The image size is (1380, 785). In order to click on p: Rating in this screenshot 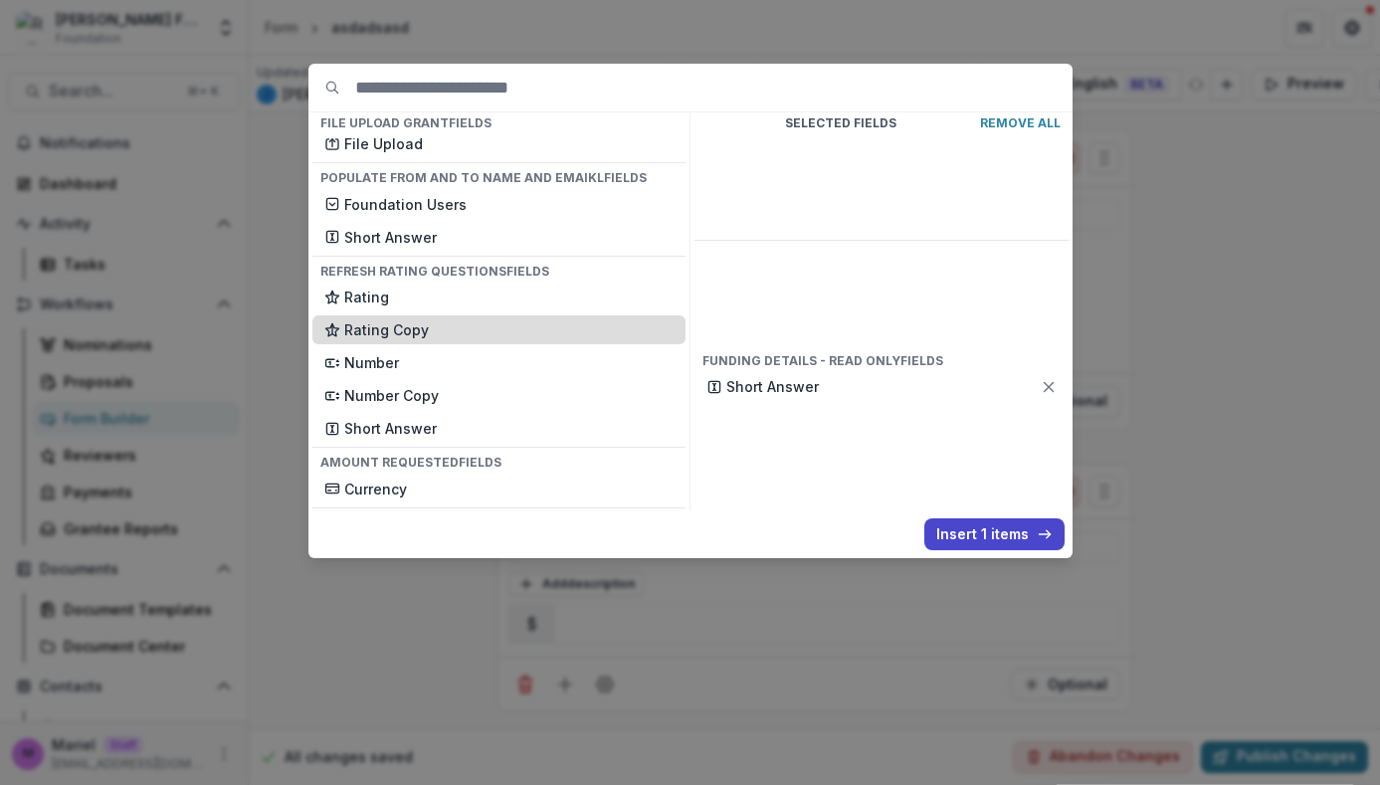, I will do `click(508, 296)`.